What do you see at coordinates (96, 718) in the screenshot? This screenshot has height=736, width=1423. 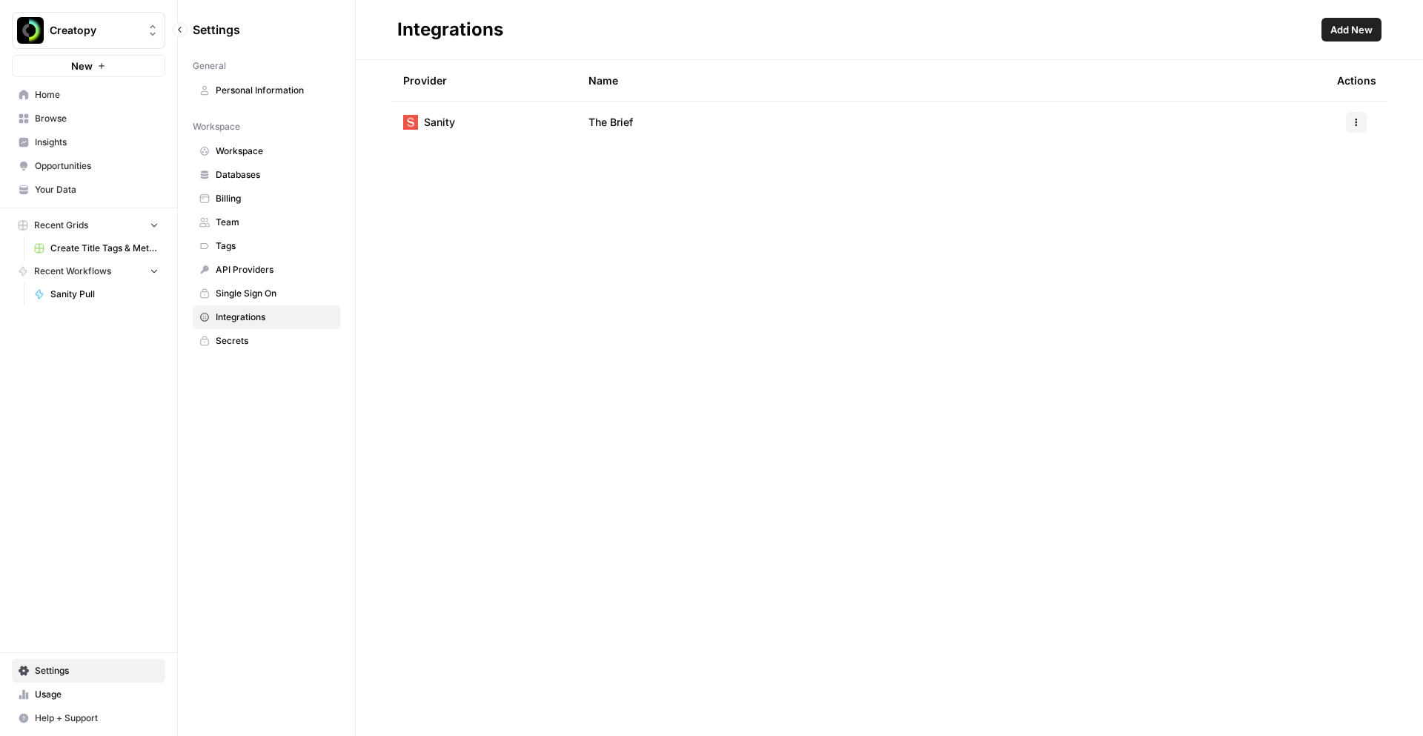 I see `span: Help + Support` at bounding box center [96, 718].